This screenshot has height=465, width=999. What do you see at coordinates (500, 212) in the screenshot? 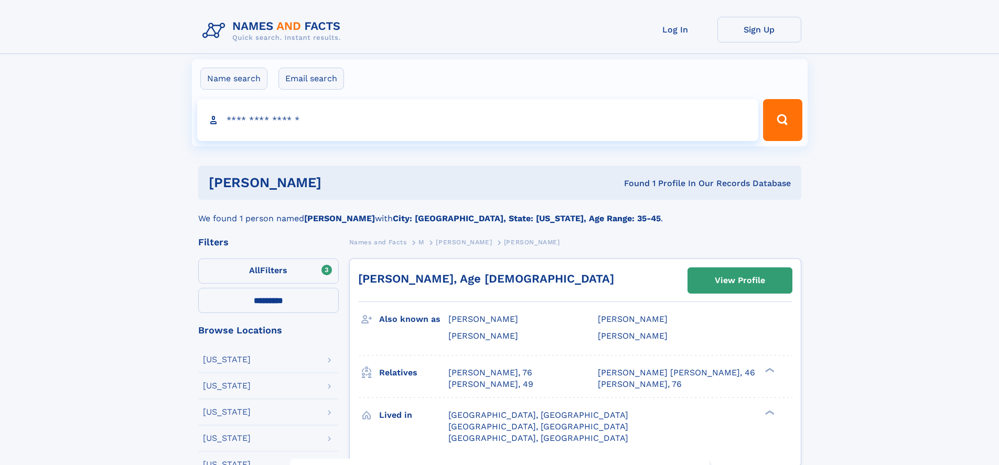
I see `div: We found 1 person named with .` at bounding box center [500, 212].